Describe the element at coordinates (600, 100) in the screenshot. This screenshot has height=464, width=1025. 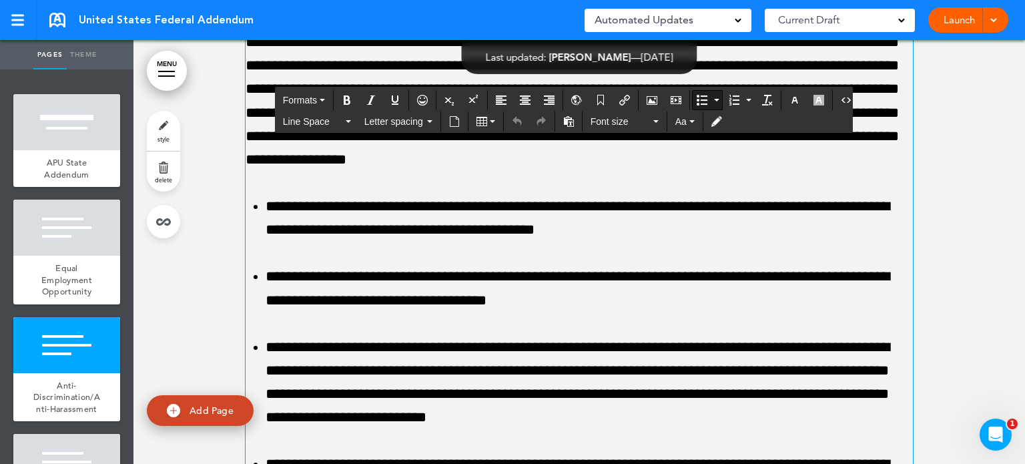
I see `div: Anchor` at that location.